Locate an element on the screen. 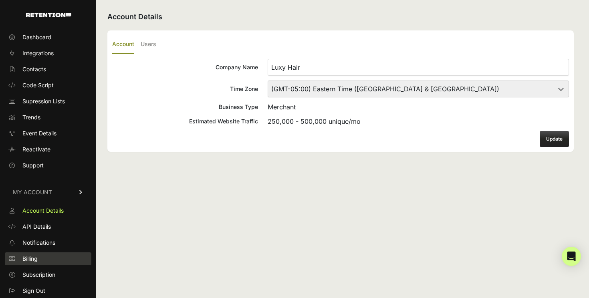 This screenshot has width=589, height=298. a: Account Details is located at coordinates (48, 211).